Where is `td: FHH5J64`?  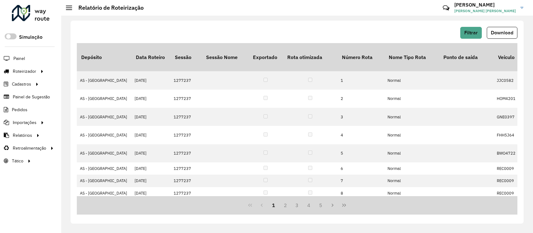 td: FHH5J64 is located at coordinates (509, 135).